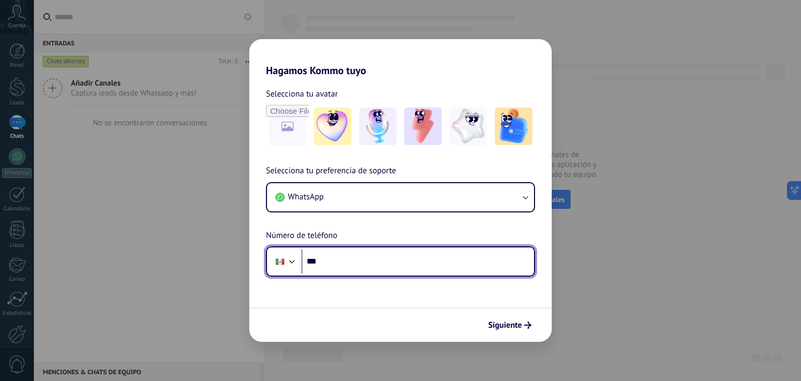  Describe the element at coordinates (401, 58) in the screenshot. I see `h2: Hagamos Kommo tuyo` at that location.